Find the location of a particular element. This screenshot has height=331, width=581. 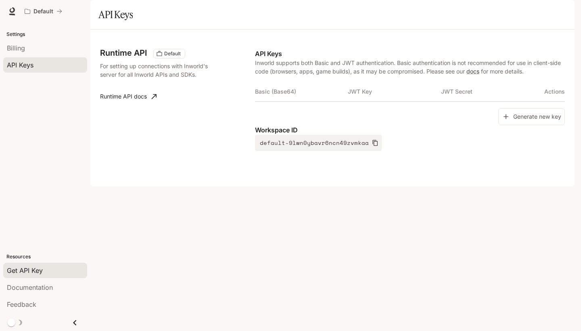

p: Inworld supports both Basic and JWT authentication. Basic authentication is not recommended for u... is located at coordinates (410, 67).